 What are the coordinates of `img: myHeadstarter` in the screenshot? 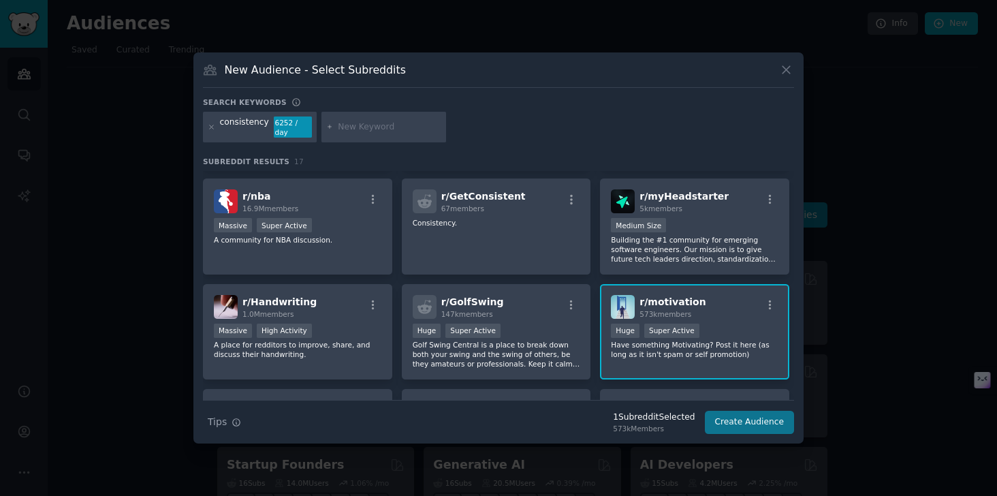 It's located at (622, 201).